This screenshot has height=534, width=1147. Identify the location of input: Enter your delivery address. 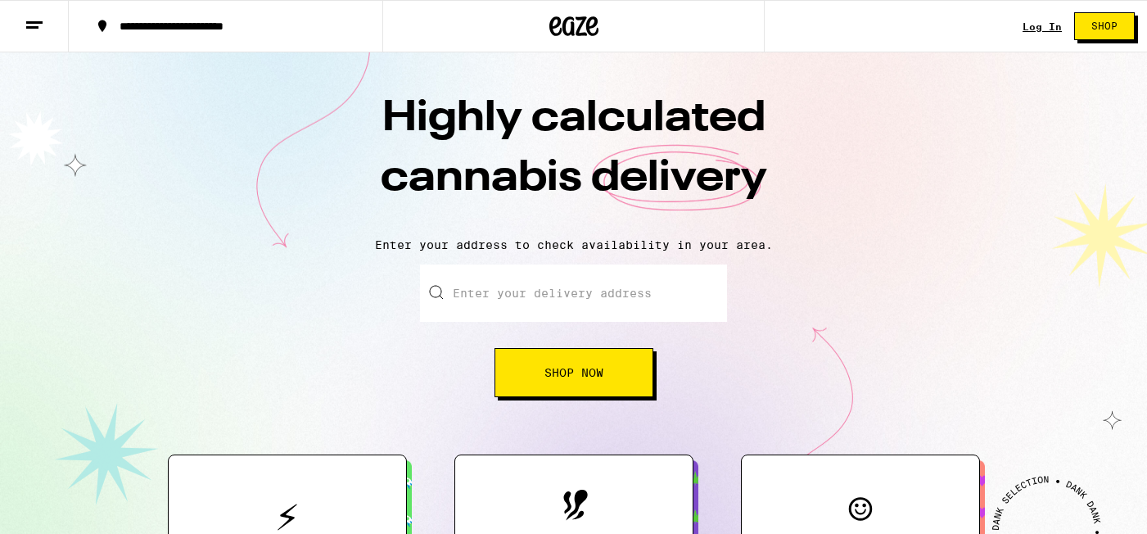
(573, 293).